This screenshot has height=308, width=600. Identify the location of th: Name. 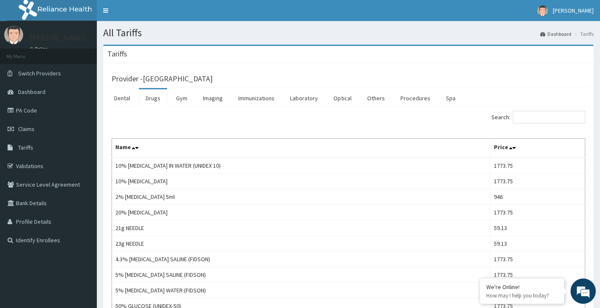
(301, 148).